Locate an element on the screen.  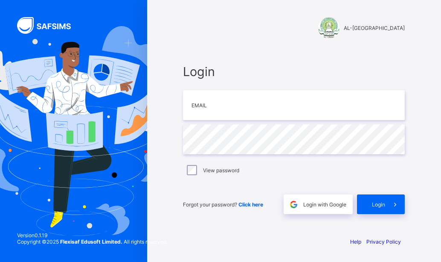
span: Forgot your password? is located at coordinates (223, 204).